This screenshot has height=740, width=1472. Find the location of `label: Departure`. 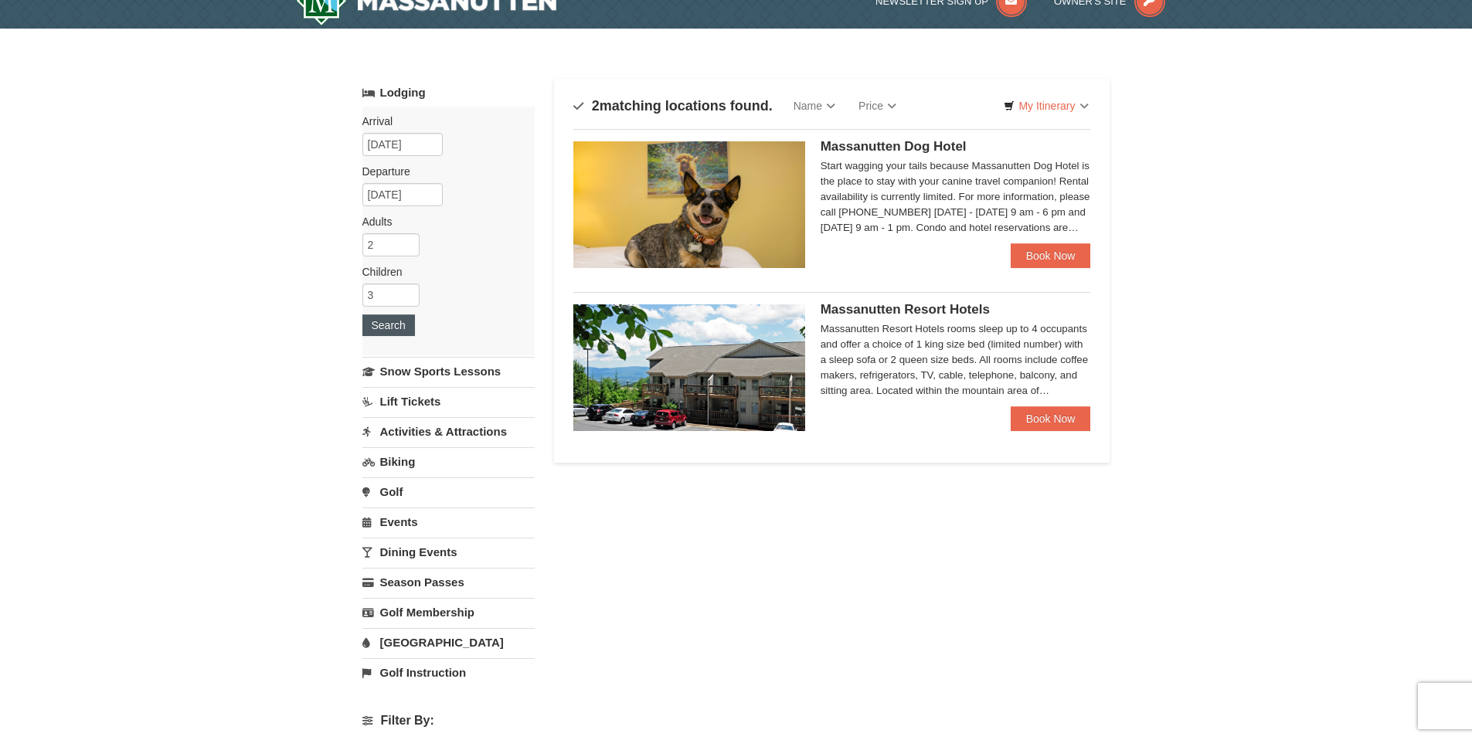

label: Departure is located at coordinates (443, 172).